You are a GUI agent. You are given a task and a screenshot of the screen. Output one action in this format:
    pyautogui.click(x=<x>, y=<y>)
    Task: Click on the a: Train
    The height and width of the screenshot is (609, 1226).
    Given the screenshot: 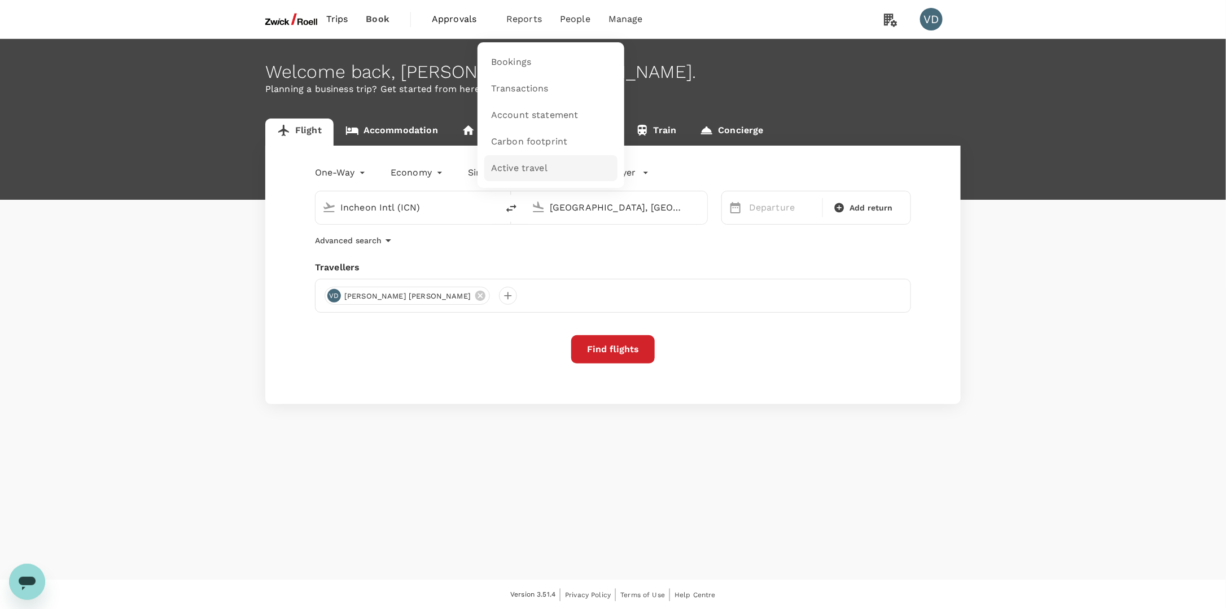 What is the action you would take?
    pyautogui.click(x=656, y=132)
    